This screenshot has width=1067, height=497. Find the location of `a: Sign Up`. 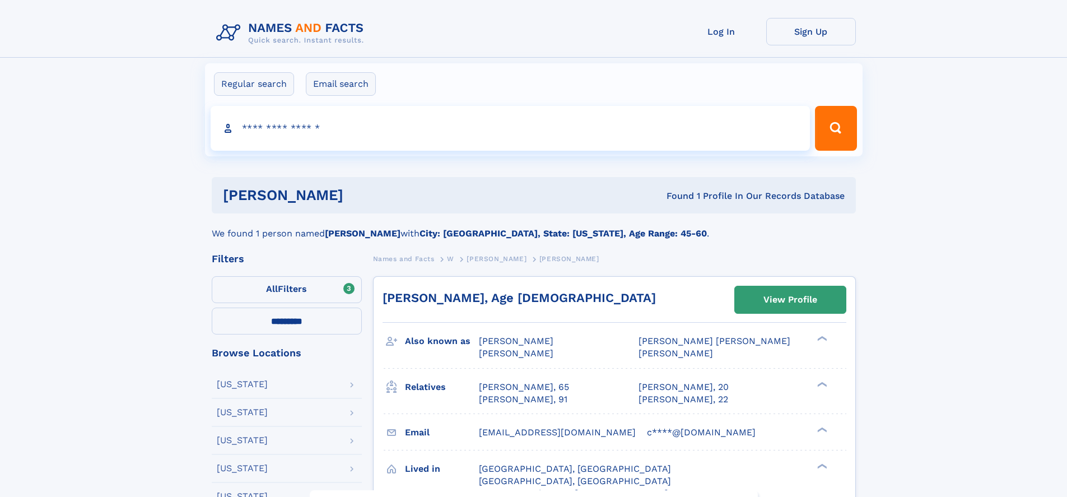

a: Sign Up is located at coordinates (811, 31).